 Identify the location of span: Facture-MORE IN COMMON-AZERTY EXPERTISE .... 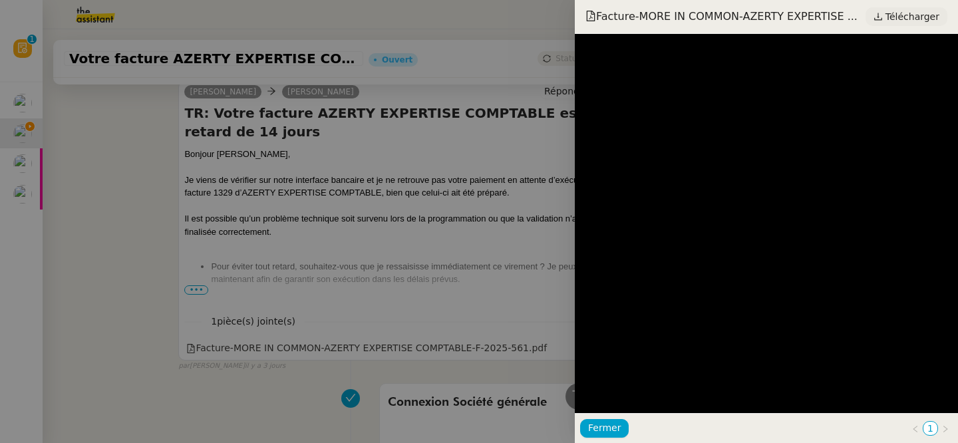
(721, 17).